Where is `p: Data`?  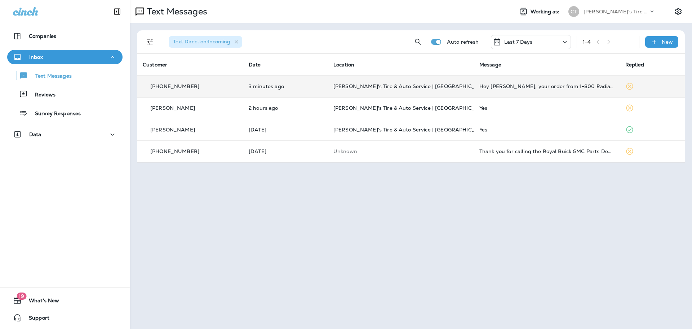 p: Data is located at coordinates (35, 134).